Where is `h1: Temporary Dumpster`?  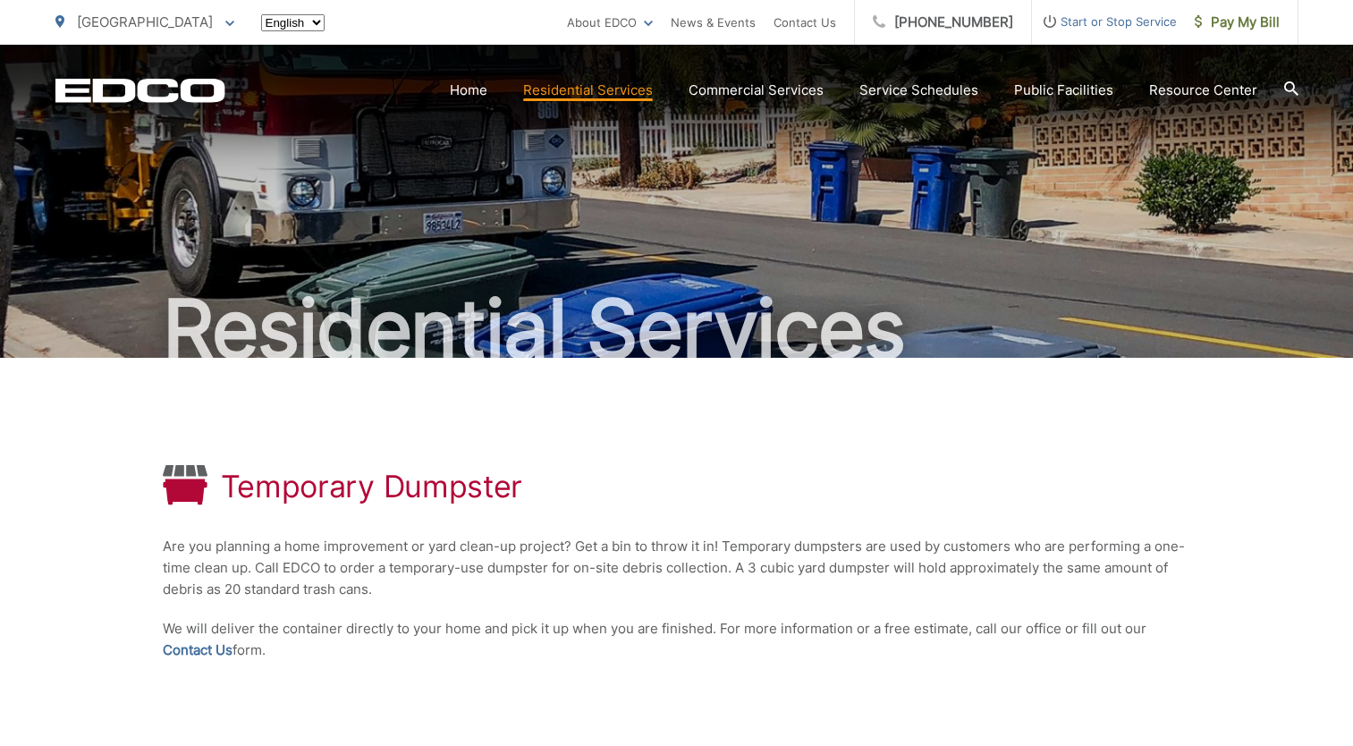 h1: Temporary Dumpster is located at coordinates (372, 487).